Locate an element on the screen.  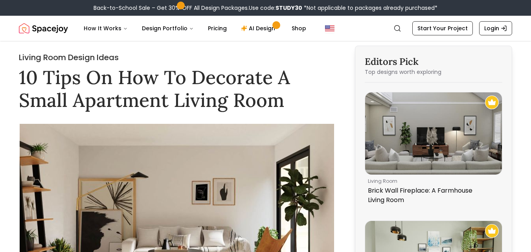
a: Spacejoy is located at coordinates (43, 28).